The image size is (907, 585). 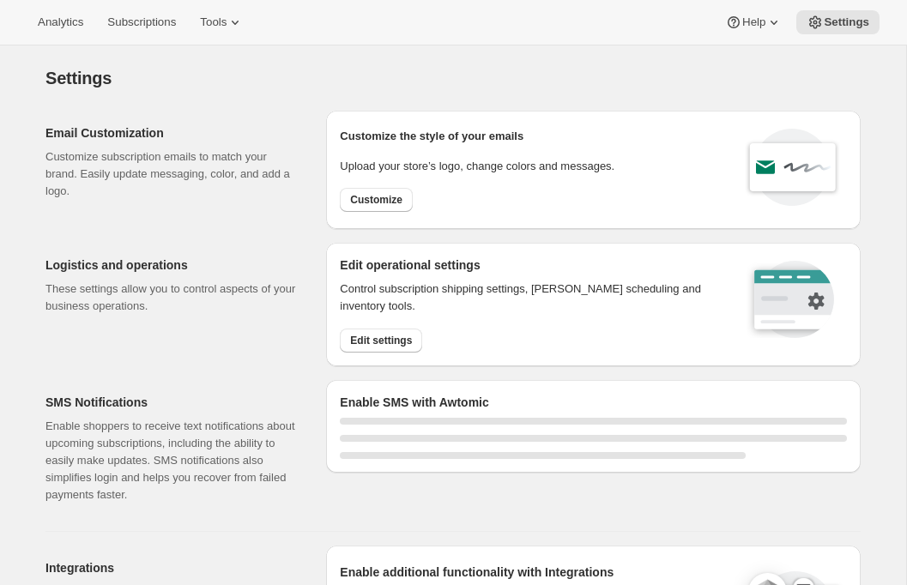 I want to click on span: Subscriptions, so click(x=142, y=22).